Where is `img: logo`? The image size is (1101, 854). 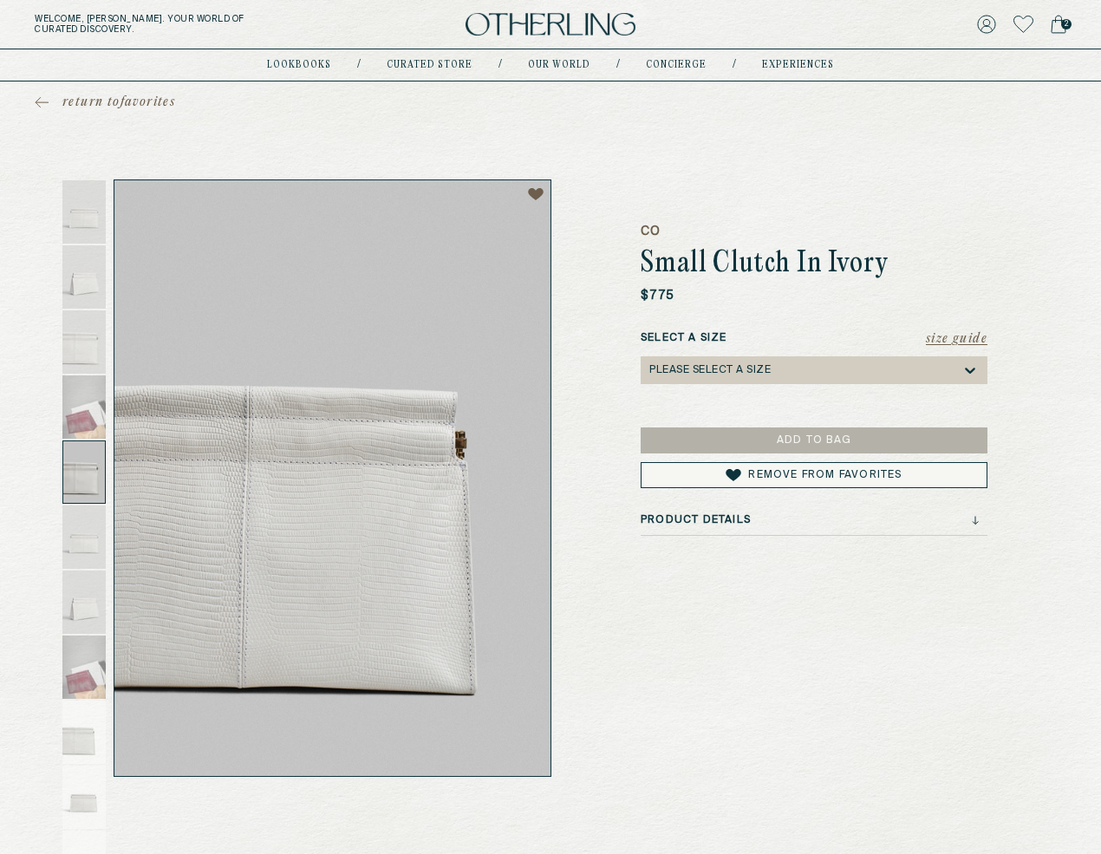 img: logo is located at coordinates (551, 24).